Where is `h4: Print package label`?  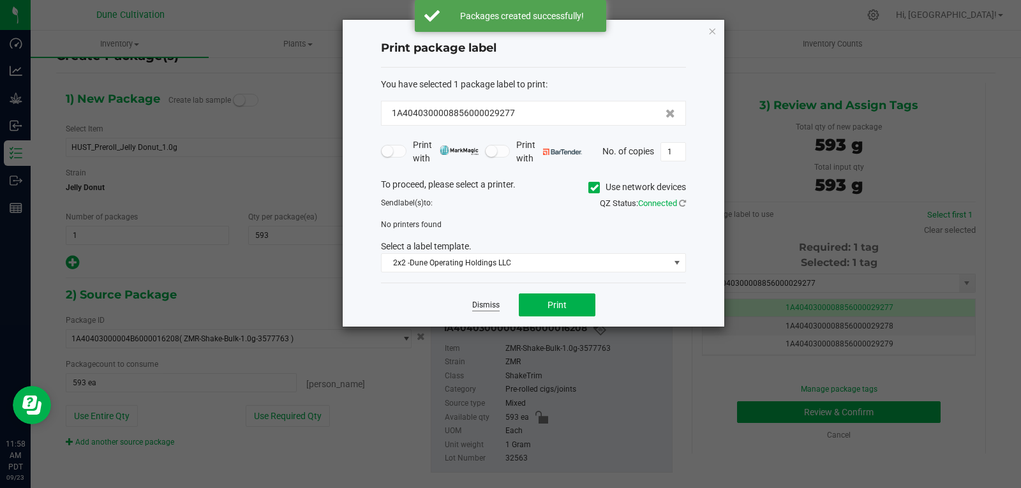
h4: Print package label is located at coordinates (533, 48).